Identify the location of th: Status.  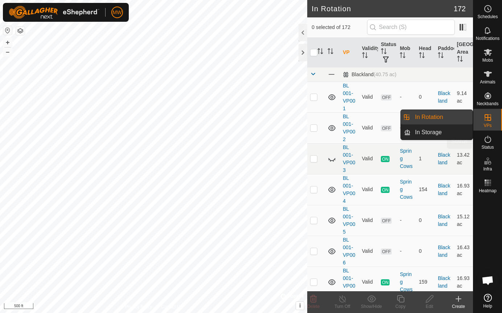
(388, 53).